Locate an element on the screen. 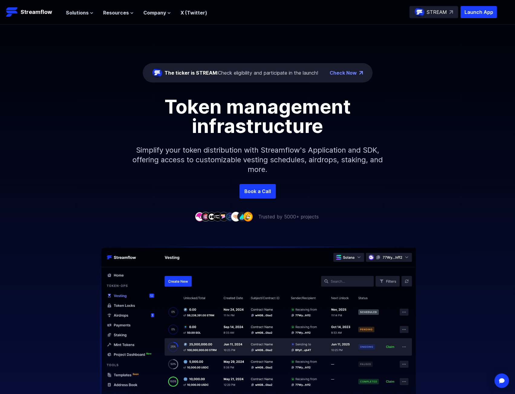 The image size is (515, 394). p: Streamflow is located at coordinates (36, 12).